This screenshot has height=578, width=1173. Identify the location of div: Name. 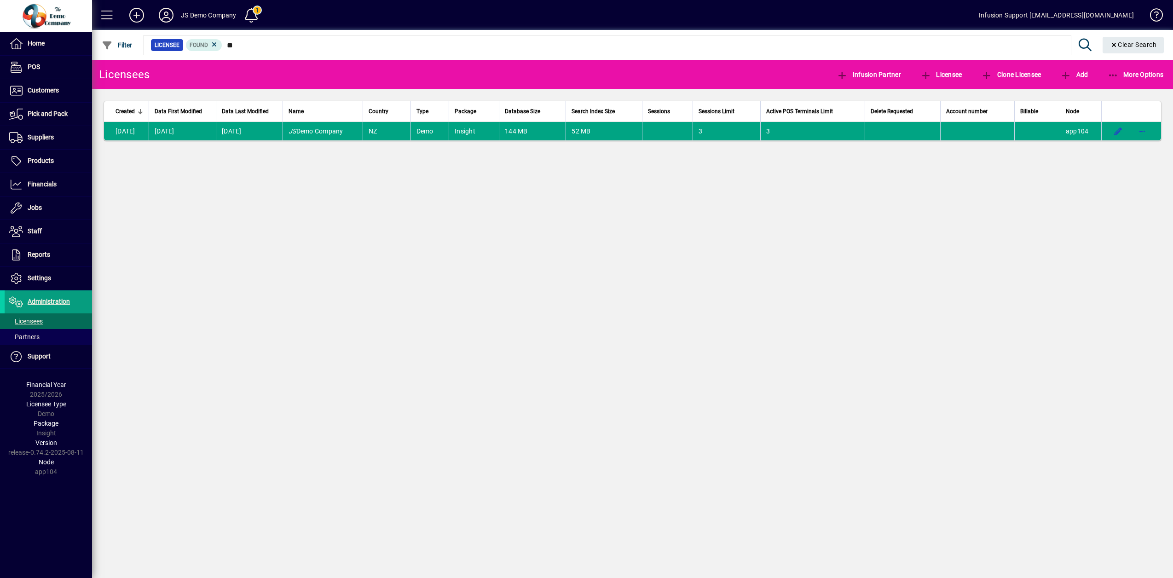
(323, 111).